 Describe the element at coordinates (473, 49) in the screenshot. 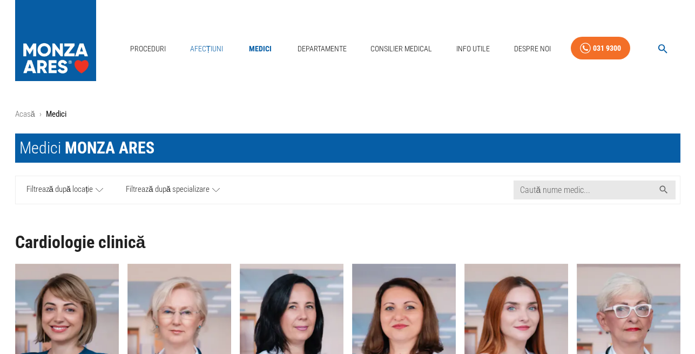

I see `a: Info Utile` at that location.